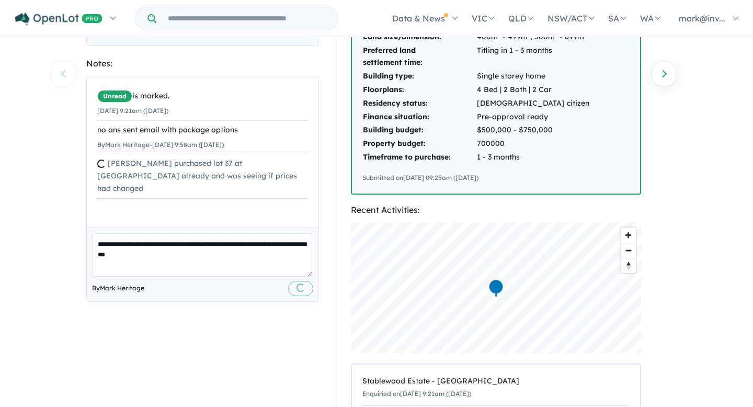 This screenshot has height=407, width=753. Describe the element at coordinates (538, 57) in the screenshot. I see `td: Titling in 1 - 3 months` at that location.